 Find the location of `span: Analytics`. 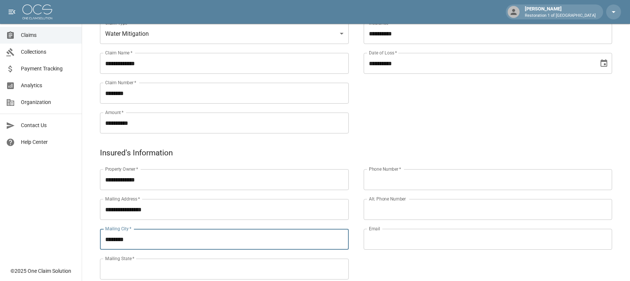

span: Analytics is located at coordinates (48, 85).